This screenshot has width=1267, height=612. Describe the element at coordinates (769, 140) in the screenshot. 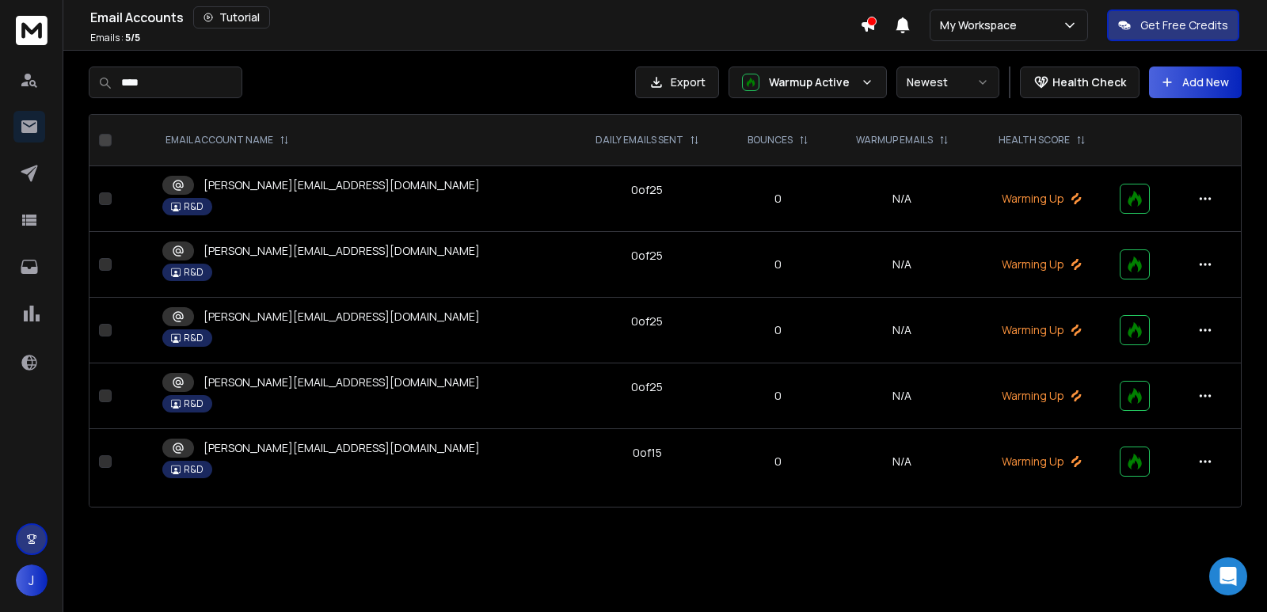

I see `p: BOUNCES` at that location.